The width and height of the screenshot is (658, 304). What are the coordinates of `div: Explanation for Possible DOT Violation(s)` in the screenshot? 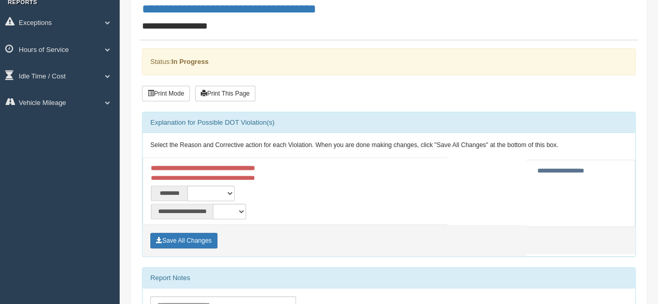 It's located at (389, 123).